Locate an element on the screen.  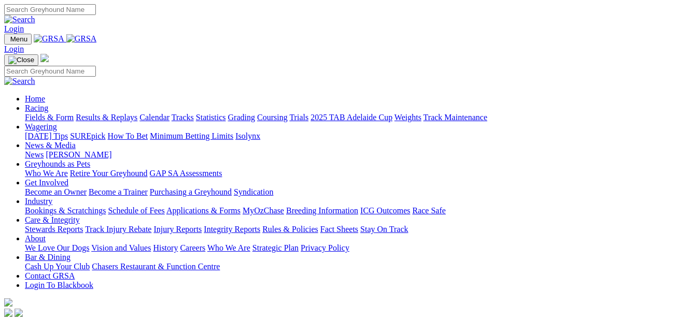
a: Bookings & Scratchings is located at coordinates (65, 210).